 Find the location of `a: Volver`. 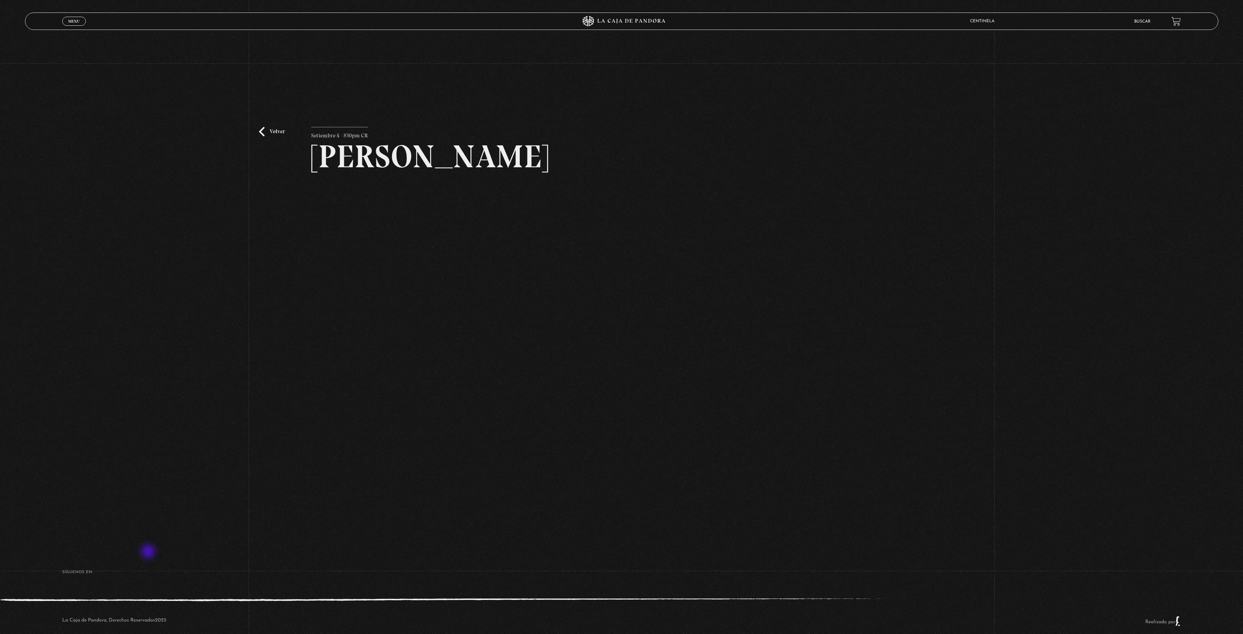

a: Volver is located at coordinates (272, 131).